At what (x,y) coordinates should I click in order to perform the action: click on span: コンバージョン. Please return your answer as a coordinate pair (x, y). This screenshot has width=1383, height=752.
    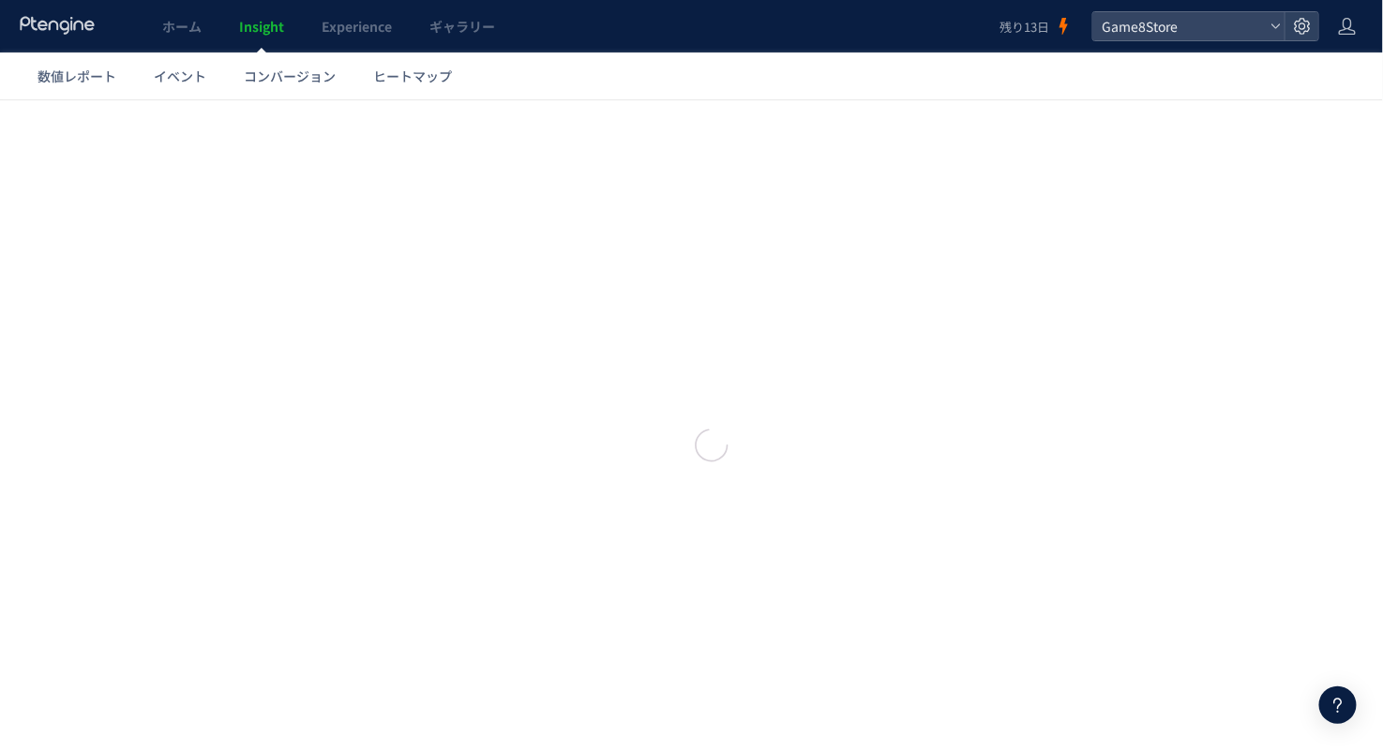
    Looking at the image, I should click on (290, 76).